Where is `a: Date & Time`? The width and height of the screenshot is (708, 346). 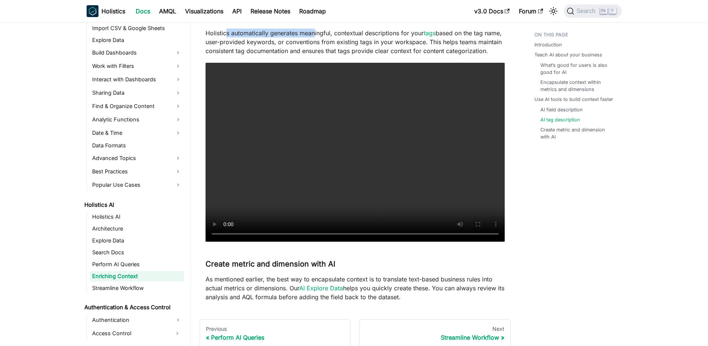
a: Date & Time is located at coordinates (137, 133).